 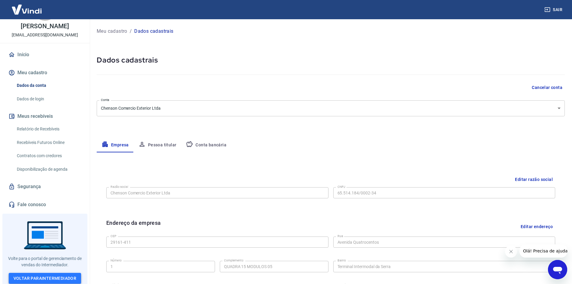 What do you see at coordinates (112, 31) in the screenshot?
I see `p: Meu cadastro` at bounding box center [112, 31].